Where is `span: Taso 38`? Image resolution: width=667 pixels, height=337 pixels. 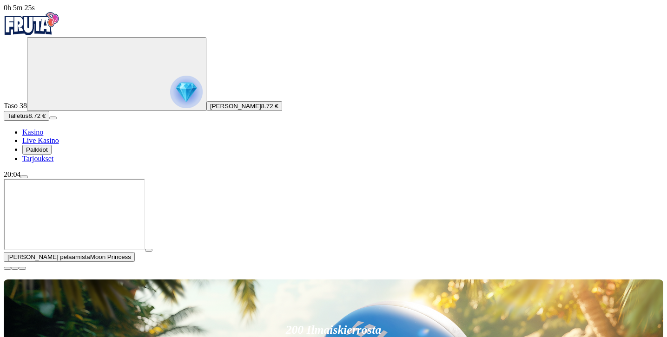
span: Taso 38 is located at coordinates (15, 105).